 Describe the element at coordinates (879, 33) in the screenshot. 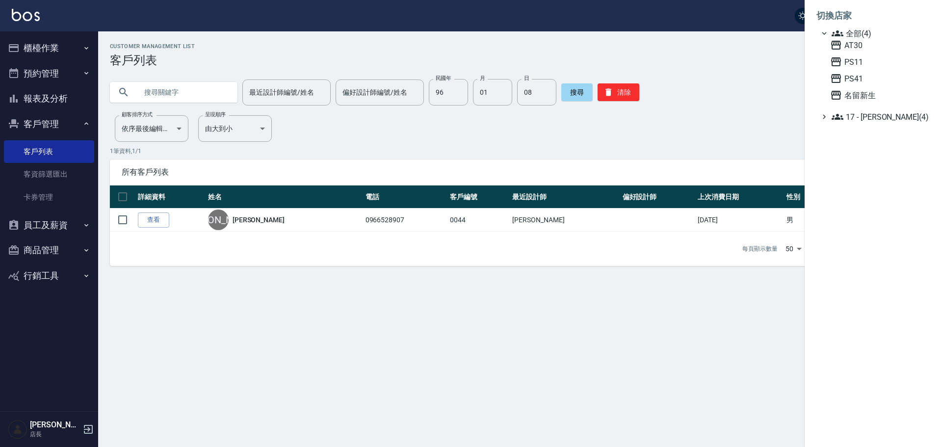

I see `span: 全部(4)` at that location.